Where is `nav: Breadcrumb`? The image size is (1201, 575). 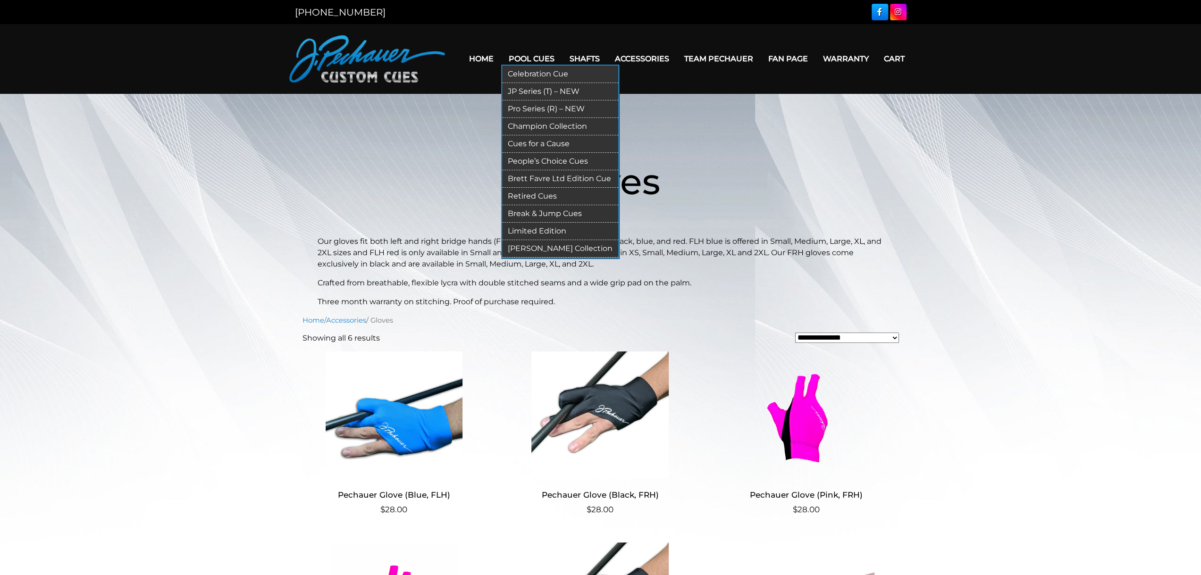 nav: Breadcrumb is located at coordinates (601, 321).